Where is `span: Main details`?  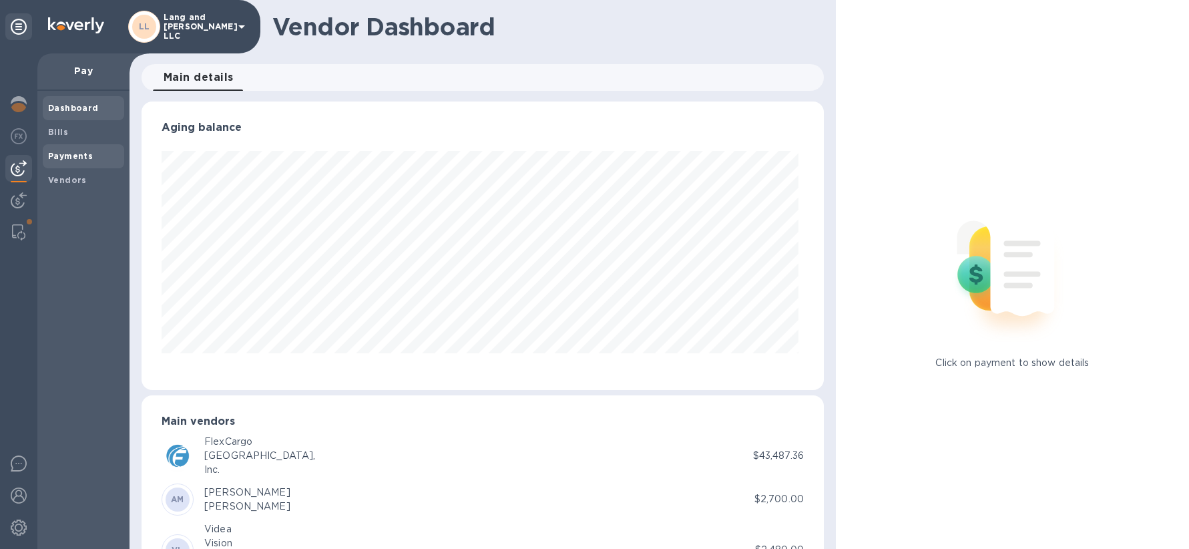
span: Main details is located at coordinates (198, 77).